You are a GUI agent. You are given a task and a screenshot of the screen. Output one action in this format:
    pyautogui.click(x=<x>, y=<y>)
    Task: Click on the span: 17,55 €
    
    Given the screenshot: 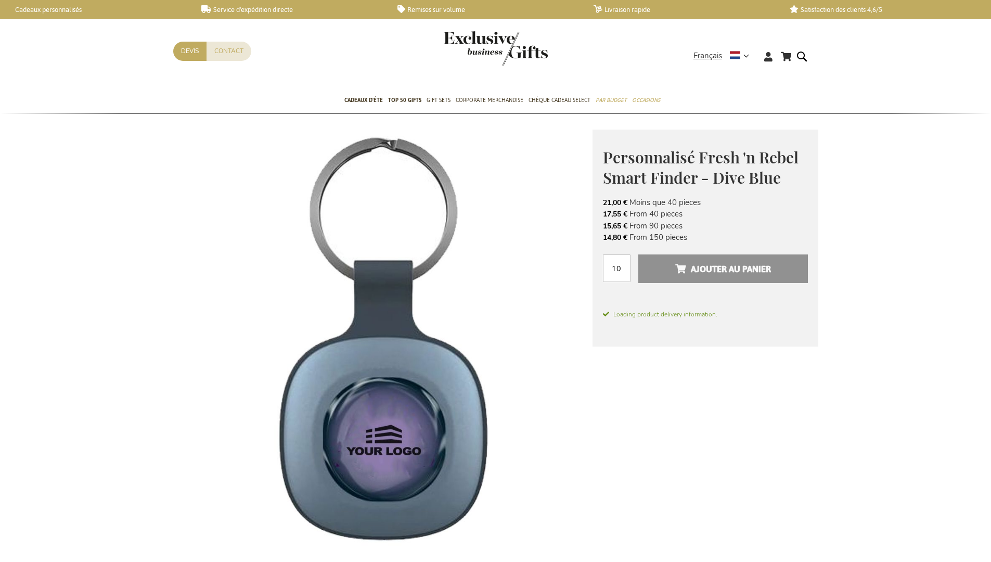 What is the action you would take?
    pyautogui.click(x=615, y=214)
    